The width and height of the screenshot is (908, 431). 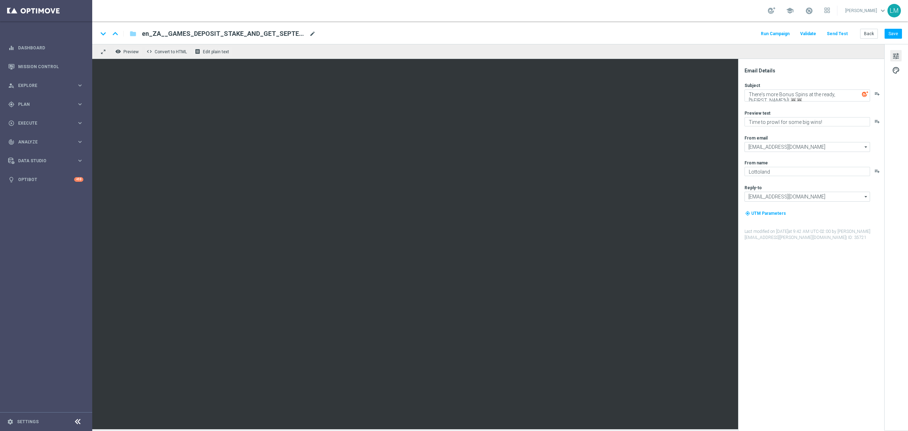 I want to click on span: Data Studio, so click(x=47, y=161).